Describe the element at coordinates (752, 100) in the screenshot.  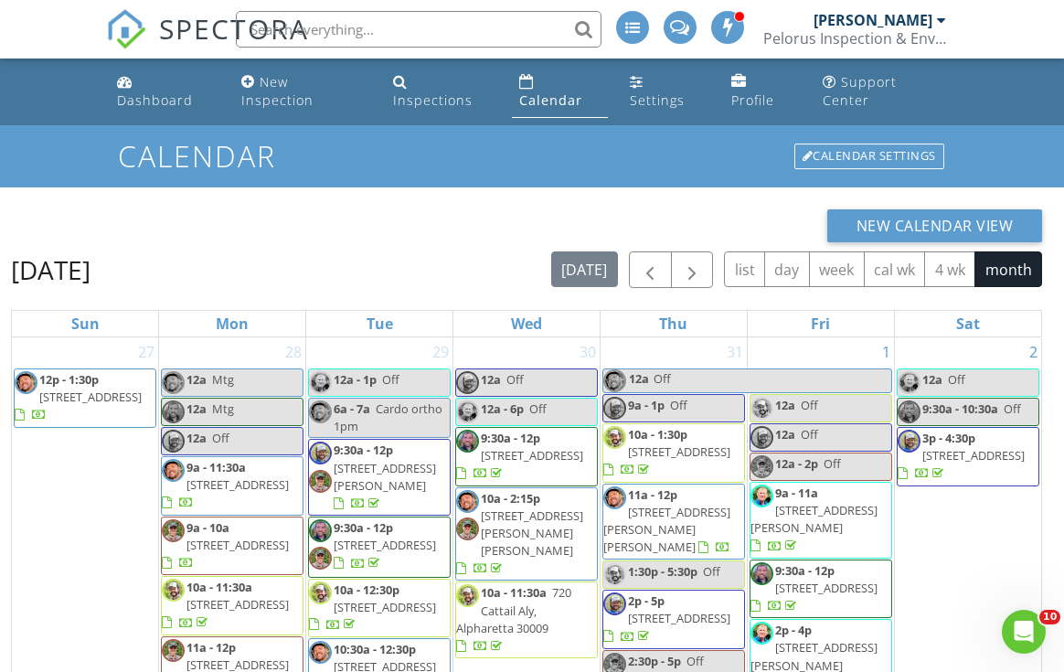
I see `div: Profile` at that location.